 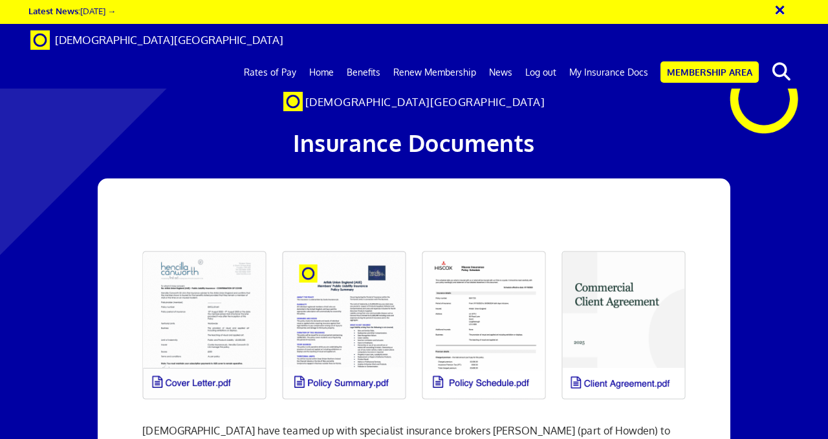 What do you see at coordinates (541, 72) in the screenshot?
I see `a: Log out` at bounding box center [541, 72].